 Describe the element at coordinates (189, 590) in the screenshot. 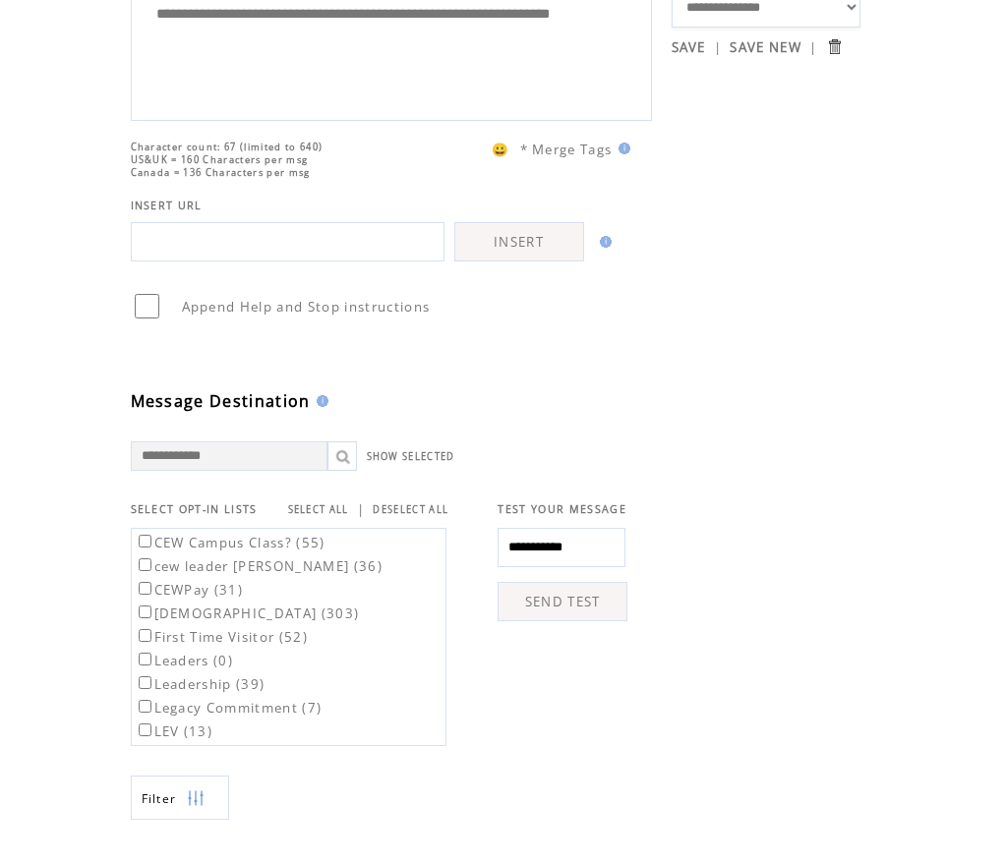

I see `label: CEWPay (31)` at that location.